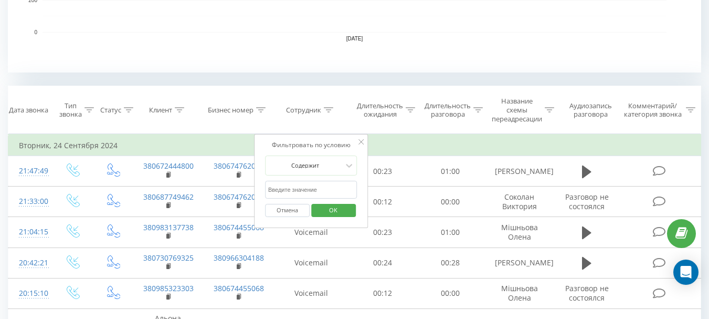  Describe the element at coordinates (653, 110) in the screenshot. I see `div: Комментарий/категория звонка` at that location.